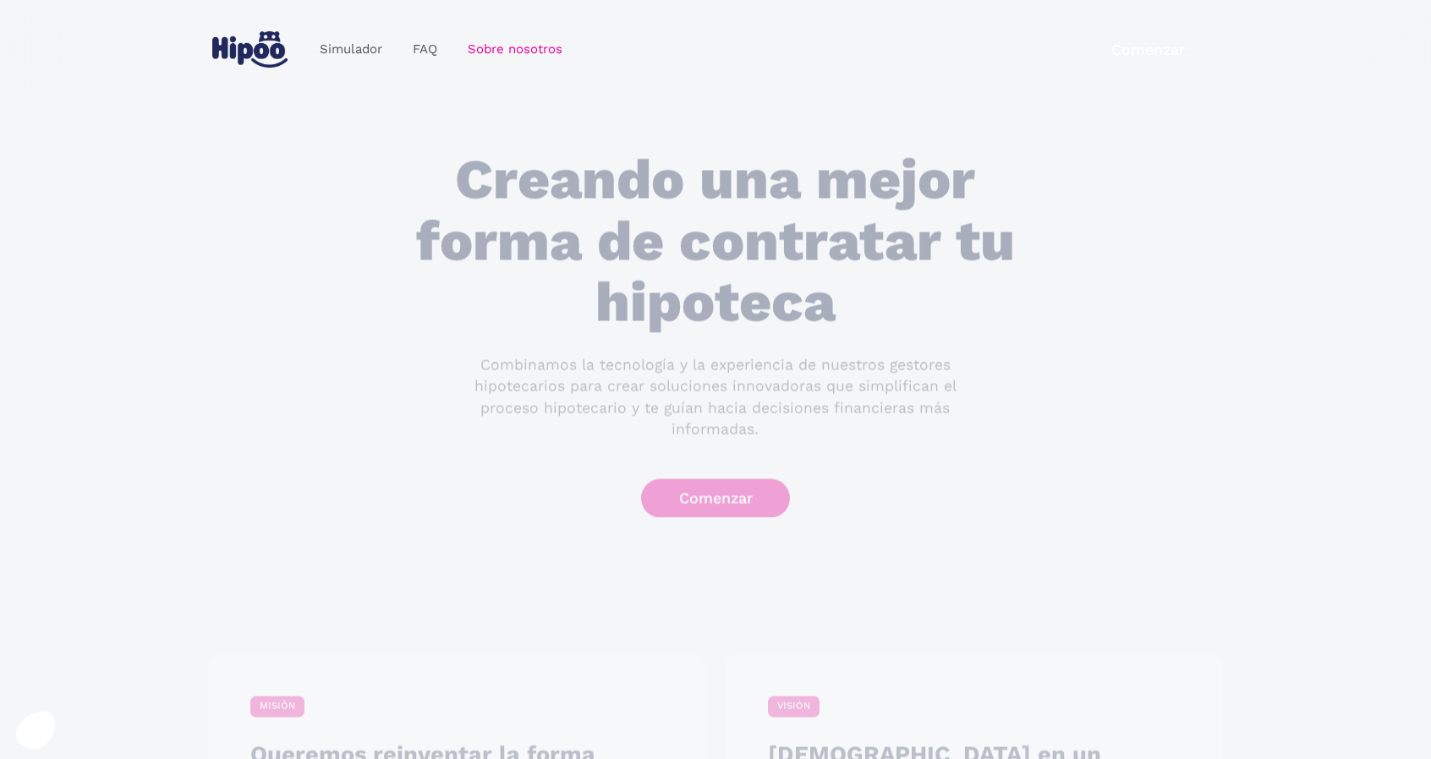  I want to click on h1: Creando una mejor forma de contratar tu hipoteca, so click(715, 242).